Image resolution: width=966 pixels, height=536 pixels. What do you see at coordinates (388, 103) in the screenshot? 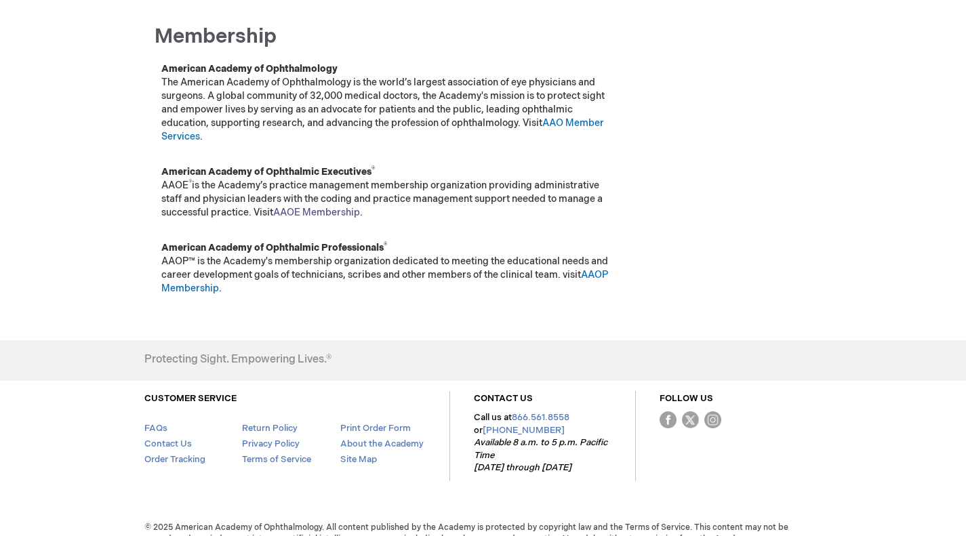
I see `p: The American Academy of Ophthalmology is the world’s largest association of eye physicians and su...` at bounding box center [388, 103].